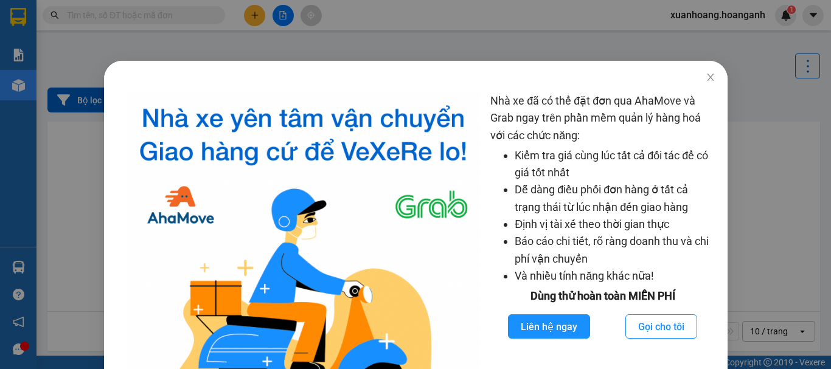  What do you see at coordinates (615, 250) in the screenshot?
I see `li: Báo cáo chi tiết, rõ ràng doanh thu và chi phí vận chuyển` at bounding box center [615, 250].